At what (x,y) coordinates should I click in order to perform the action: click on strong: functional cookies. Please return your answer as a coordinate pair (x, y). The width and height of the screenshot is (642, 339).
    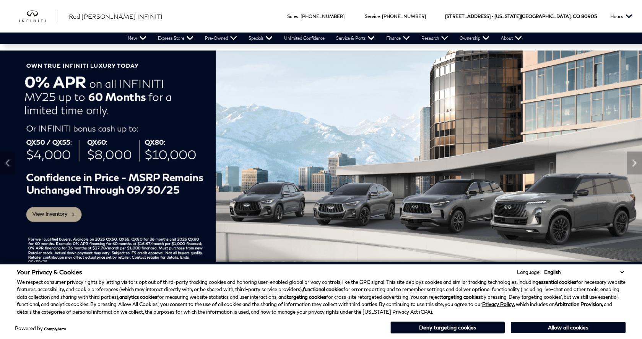
    Looking at the image, I should click on (323, 289).